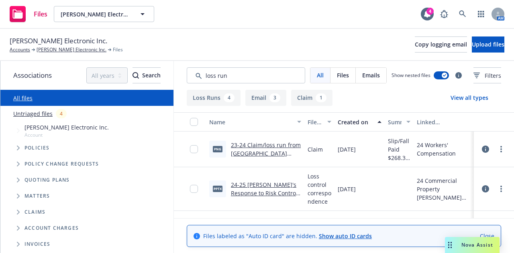 This screenshot has height=253, width=514. What do you see at coordinates (287, 236) in the screenshot?
I see `span: Files labeled as "Auto ID card" are hidden.` at bounding box center [287, 236].